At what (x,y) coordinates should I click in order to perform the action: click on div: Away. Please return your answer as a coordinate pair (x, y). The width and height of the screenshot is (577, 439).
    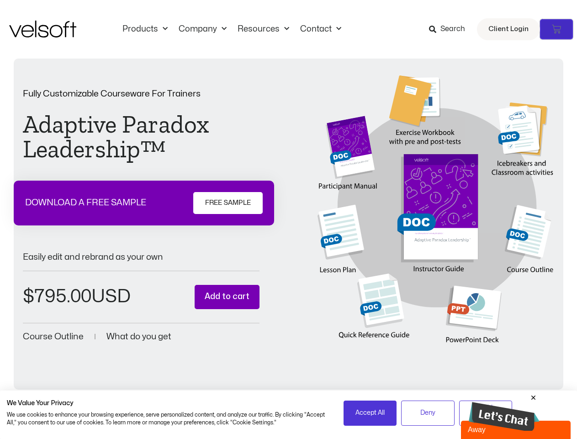
    Looking at the image, I should click on (55, 11).